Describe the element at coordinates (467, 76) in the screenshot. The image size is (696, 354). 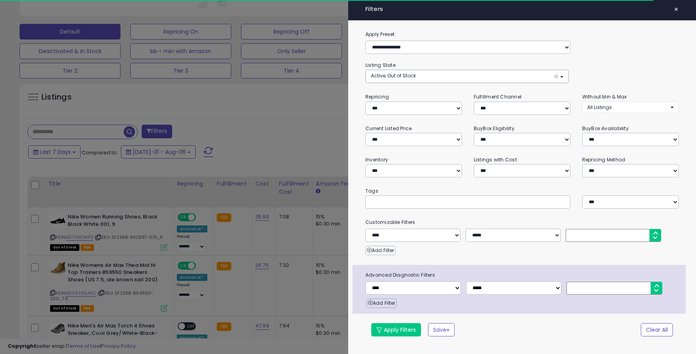
I see `button: Active, Out of Stock ×` at that location.